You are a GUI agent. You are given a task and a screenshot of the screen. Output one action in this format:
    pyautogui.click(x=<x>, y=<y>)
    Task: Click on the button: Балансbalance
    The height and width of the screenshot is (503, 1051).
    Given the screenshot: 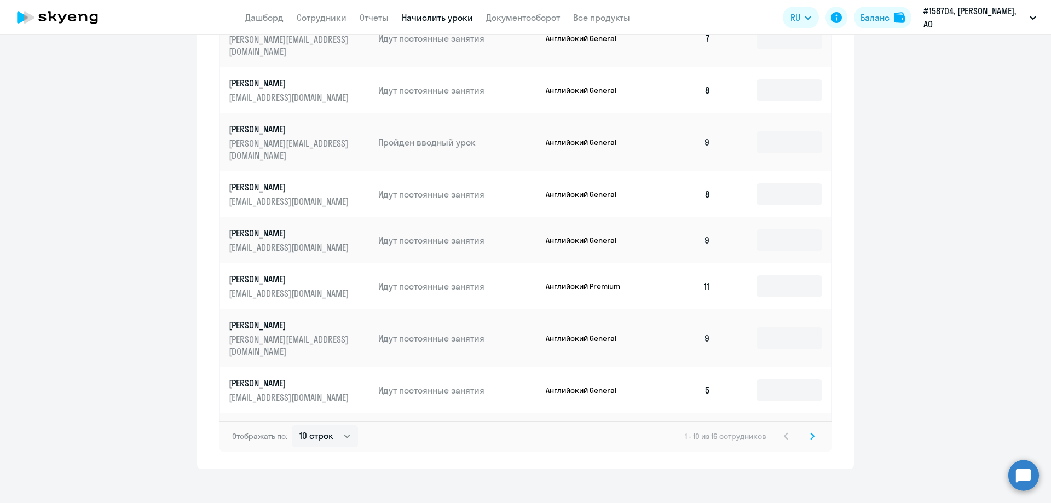 What is the action you would take?
    pyautogui.click(x=882, y=18)
    